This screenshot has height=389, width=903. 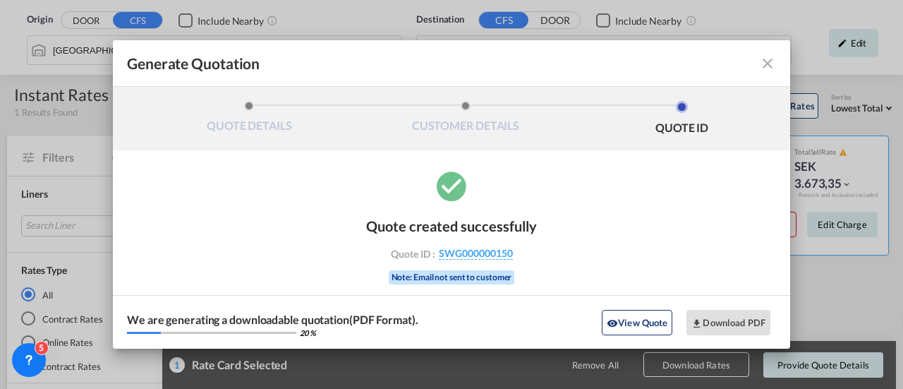 What do you see at coordinates (697, 323) in the screenshot?
I see `md-icon: icon-download` at bounding box center [697, 323].